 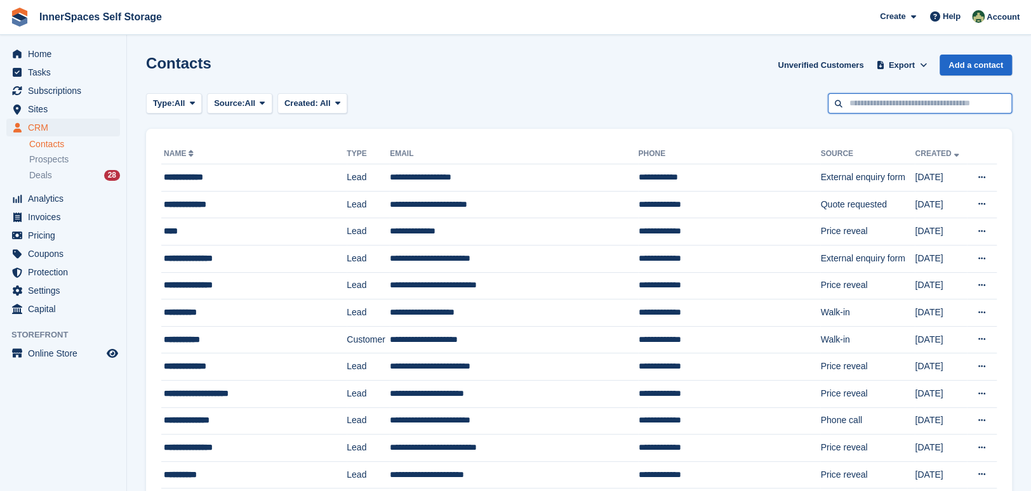 What do you see at coordinates (312, 103) in the screenshot?
I see `button: Created: All` at bounding box center [312, 103].